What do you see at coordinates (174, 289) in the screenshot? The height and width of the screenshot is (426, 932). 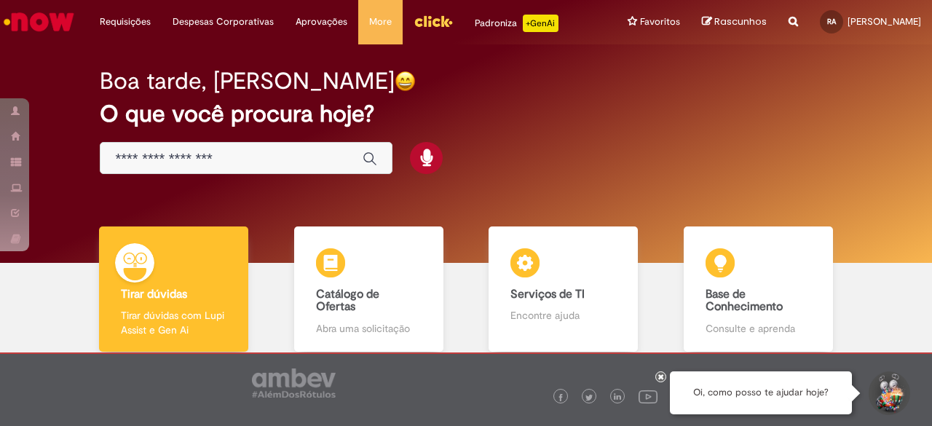 I see `a: Tirar dúvidas Tirar dúvidas com Lupi Assist e Gen Ai` at bounding box center [174, 289].